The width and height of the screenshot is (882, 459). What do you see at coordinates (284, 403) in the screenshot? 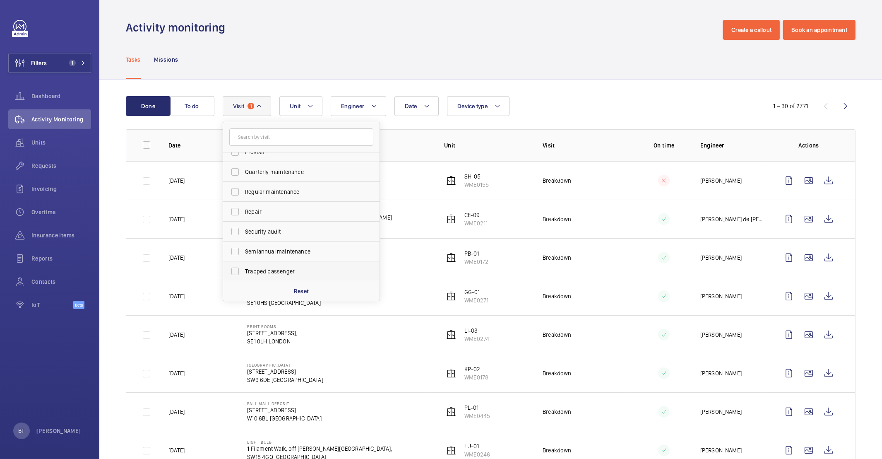
I see `p: Pall Mall Deposit` at bounding box center [284, 403].